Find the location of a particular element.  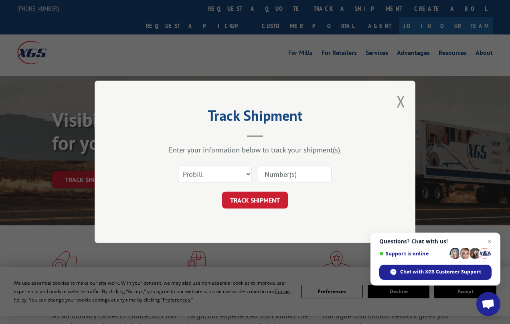

div: Chat with XGS Customer Support is located at coordinates (435, 272).